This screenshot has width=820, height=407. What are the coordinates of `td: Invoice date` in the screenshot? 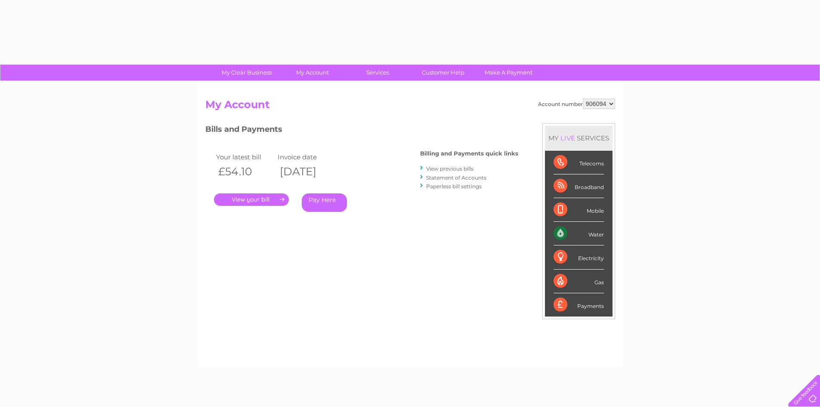 It's located at (307, 157).